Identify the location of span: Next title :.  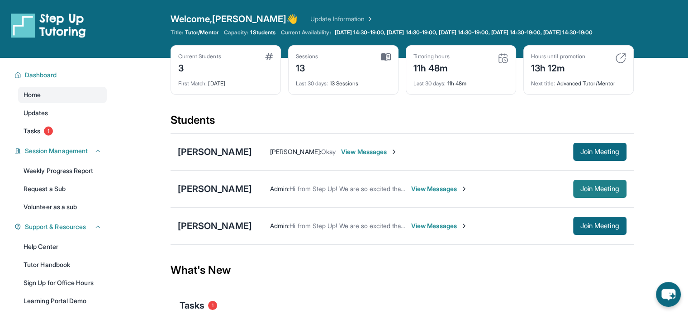
(543, 83).